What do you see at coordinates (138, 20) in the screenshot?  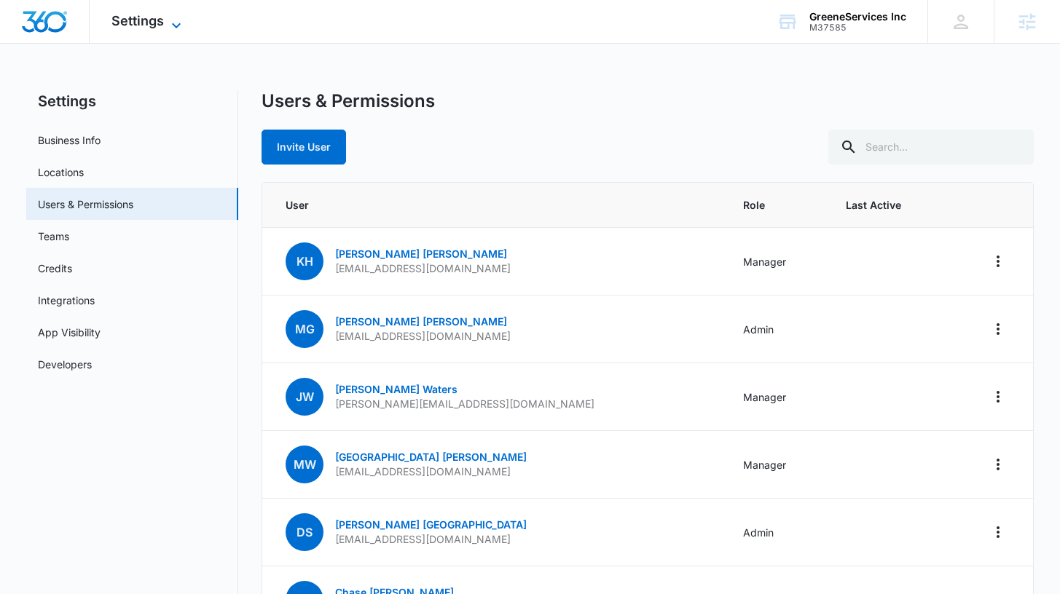 I see `span: Settings` at bounding box center [138, 20].